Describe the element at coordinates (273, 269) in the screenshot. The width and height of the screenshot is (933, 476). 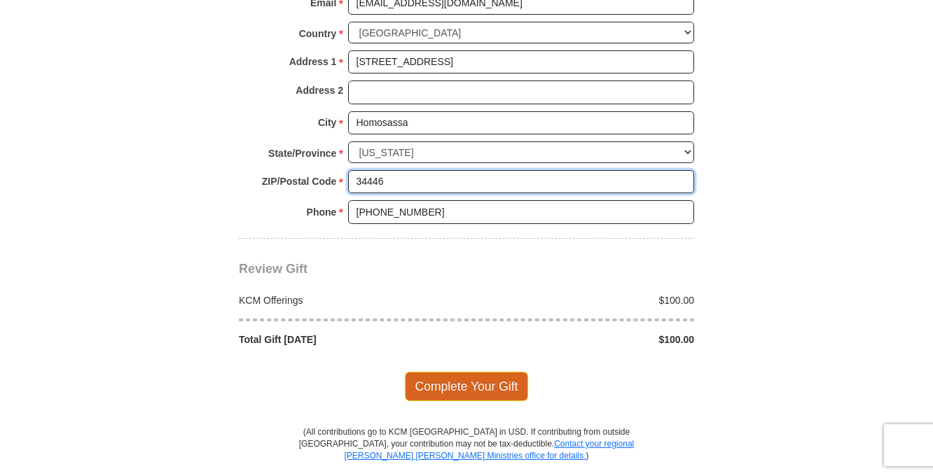
I see `span: Review Gift` at that location.